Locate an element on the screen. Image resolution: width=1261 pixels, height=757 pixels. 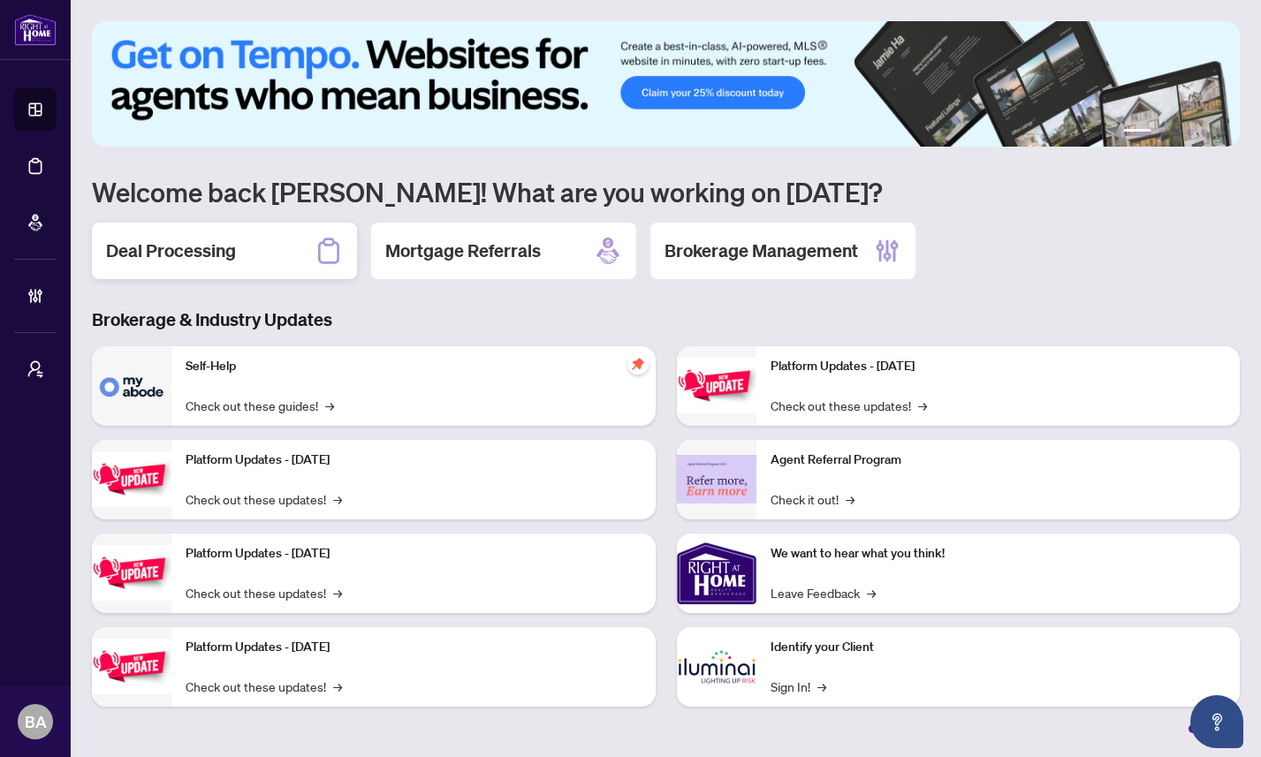
img: Platform Updates - July 8, 2025 is located at coordinates (132, 666).